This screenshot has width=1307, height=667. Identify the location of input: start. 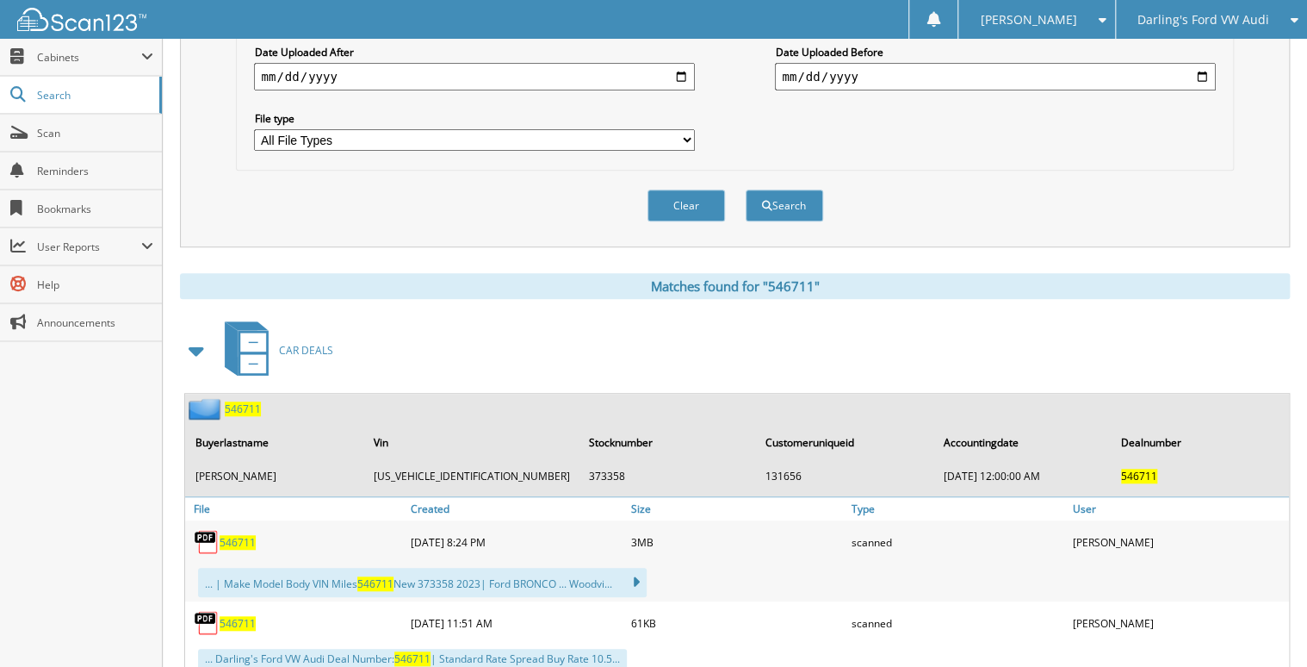
(474, 77).